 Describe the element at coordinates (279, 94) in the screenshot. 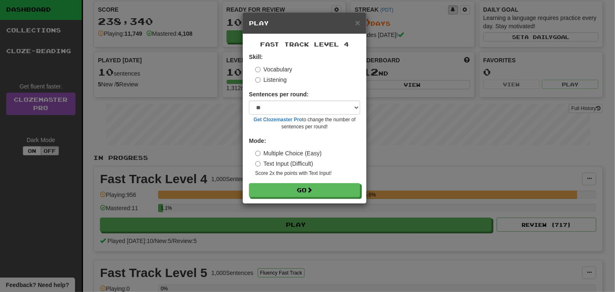

I see `label: Sentences per round:` at that location.